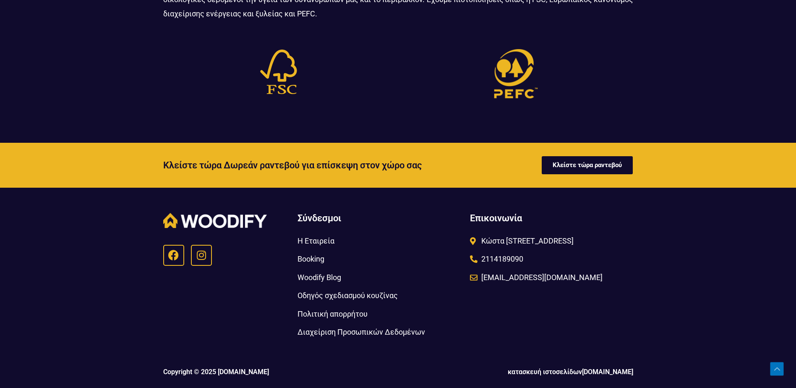  I want to click on span: 2114189090, so click(501, 259).